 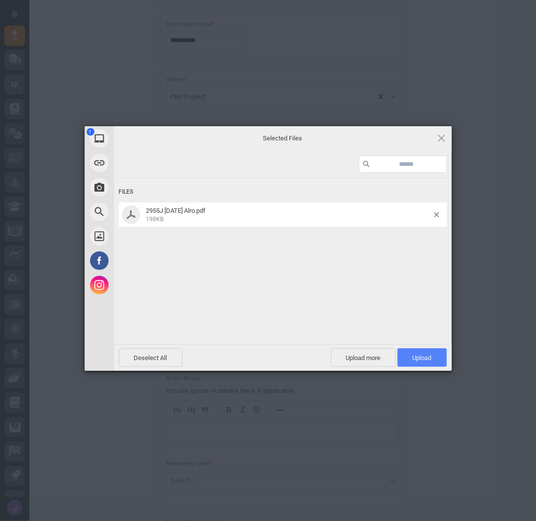 I want to click on span: Upload, so click(x=422, y=358).